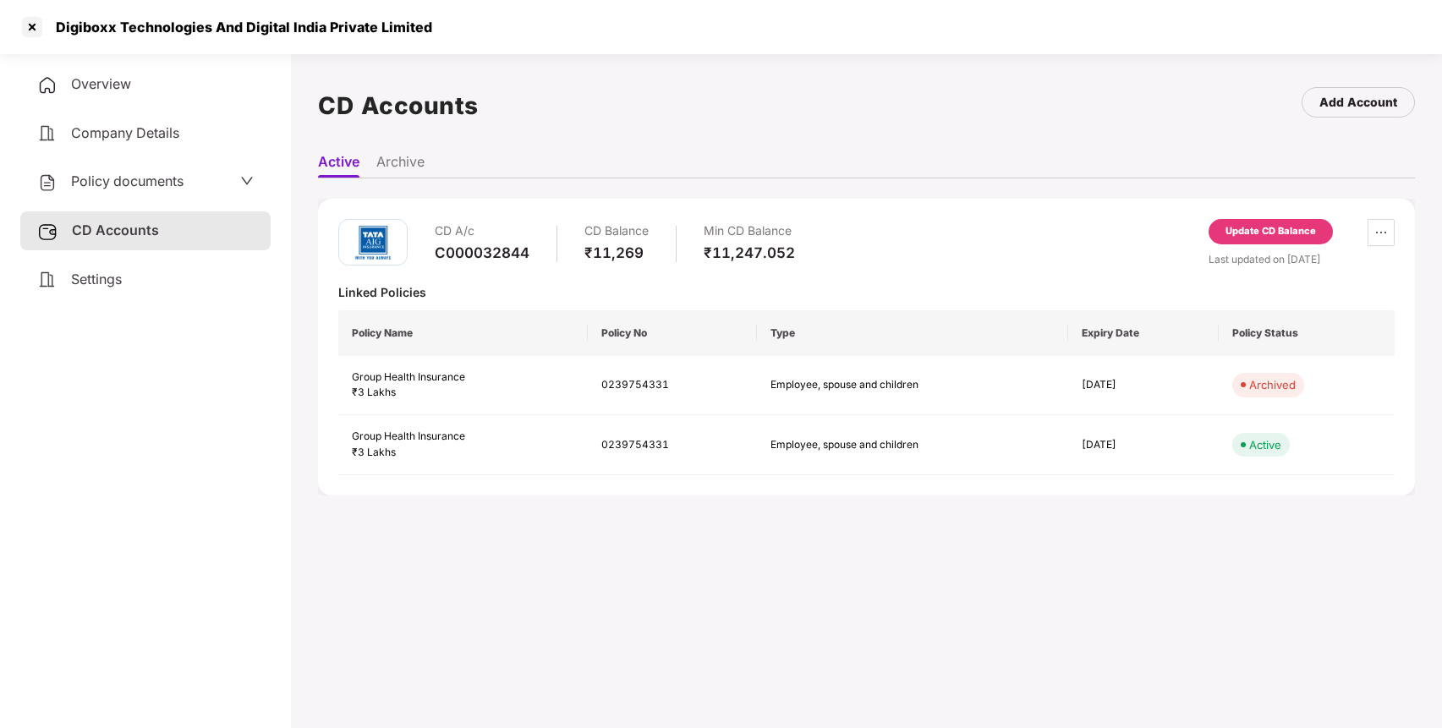 This screenshot has height=728, width=1442. What do you see at coordinates (482, 231) in the screenshot?
I see `div: CD A/c` at bounding box center [482, 231].